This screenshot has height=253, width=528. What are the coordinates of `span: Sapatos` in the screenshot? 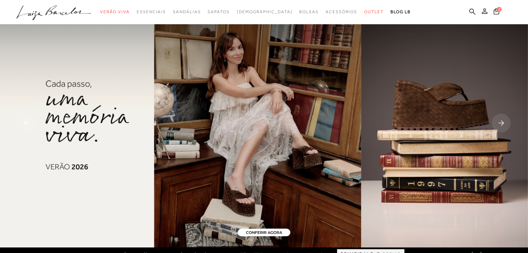 It's located at (218, 12).